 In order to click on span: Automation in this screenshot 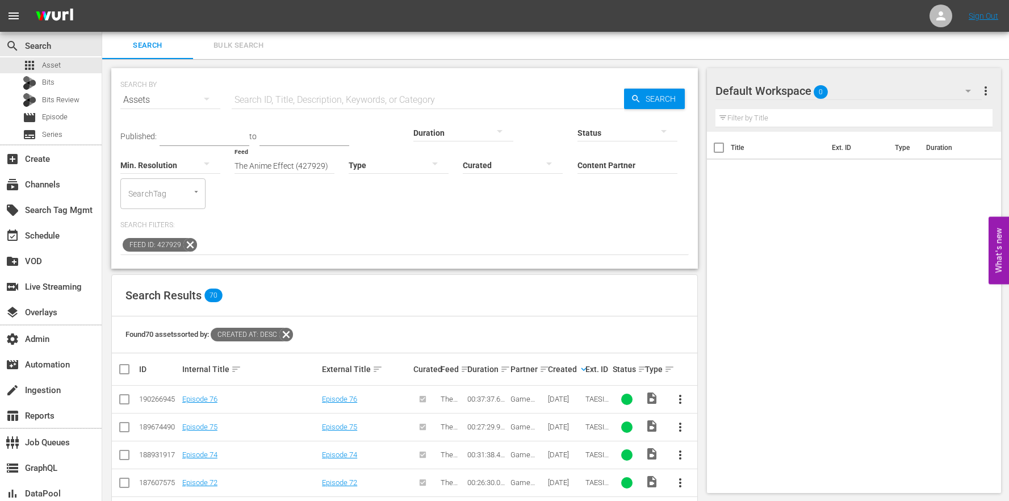, I will do `click(12, 364)`.